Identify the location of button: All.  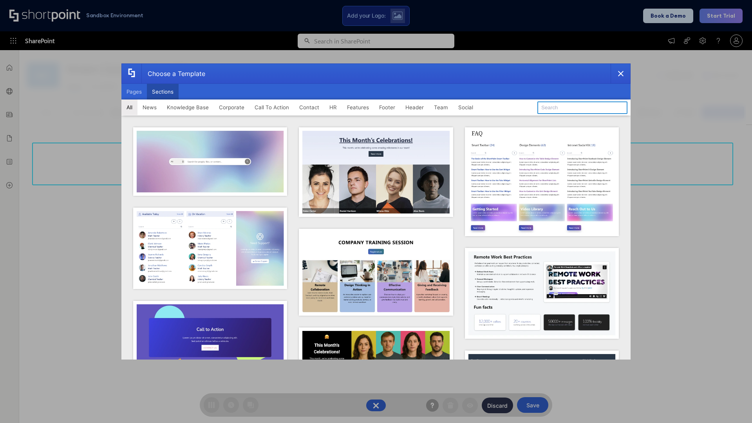
(129, 107).